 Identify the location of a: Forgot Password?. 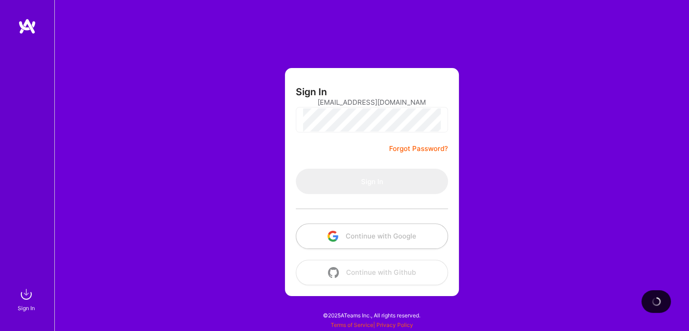
(419, 149).